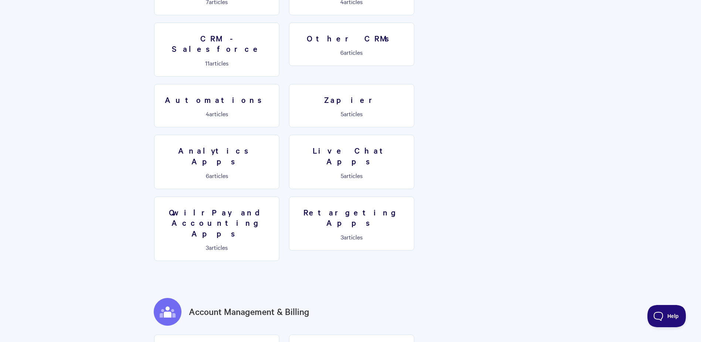  What do you see at coordinates (352, 44) in the screenshot?
I see `a: Other CRMs 6articles` at bounding box center [352, 44].